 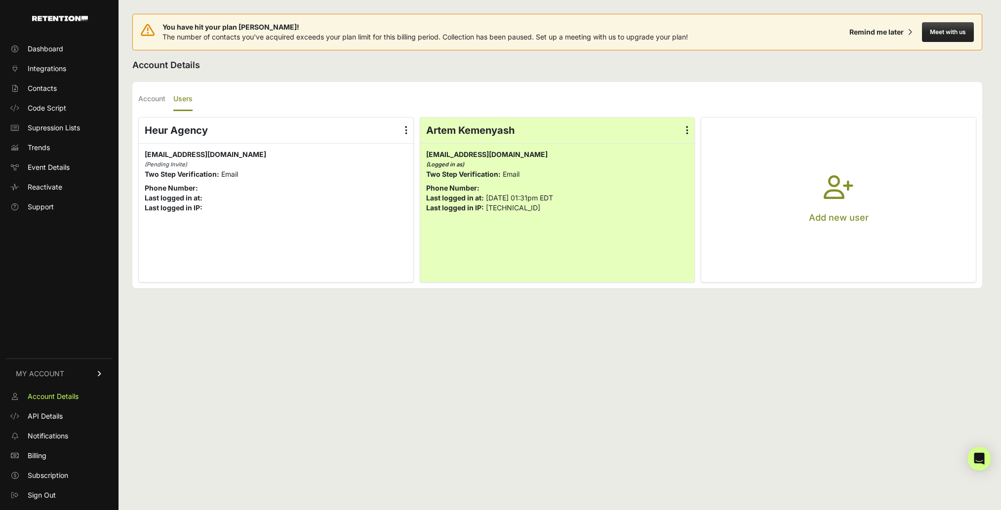 I want to click on span: MY ACCOUNT, so click(x=40, y=374).